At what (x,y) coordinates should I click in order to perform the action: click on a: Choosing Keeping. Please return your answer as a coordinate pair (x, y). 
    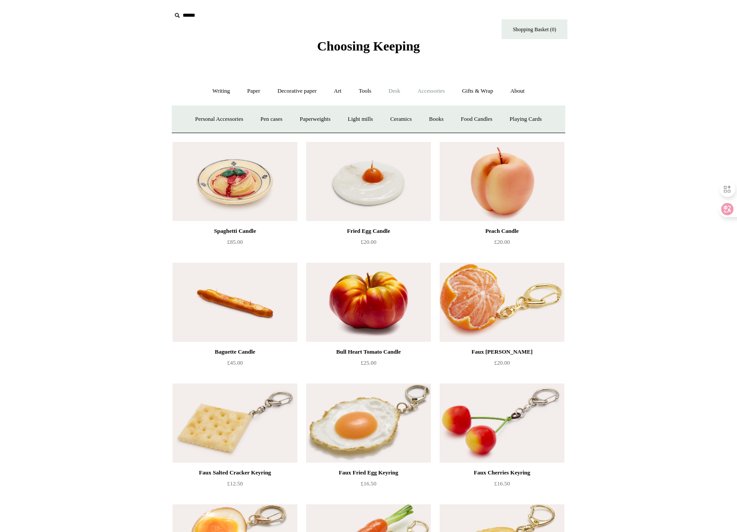
    Looking at the image, I should click on (368, 49).